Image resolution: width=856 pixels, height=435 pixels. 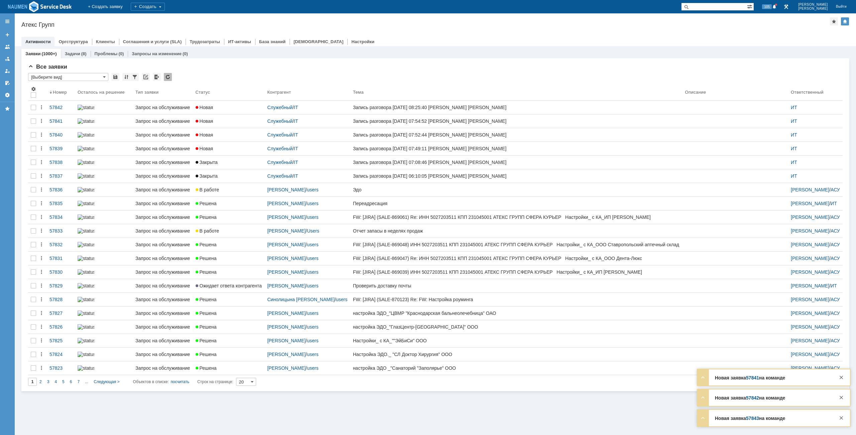 What do you see at coordinates (146, 77) in the screenshot?
I see `div: Скопировать ссылку на список` at bounding box center [146, 77].